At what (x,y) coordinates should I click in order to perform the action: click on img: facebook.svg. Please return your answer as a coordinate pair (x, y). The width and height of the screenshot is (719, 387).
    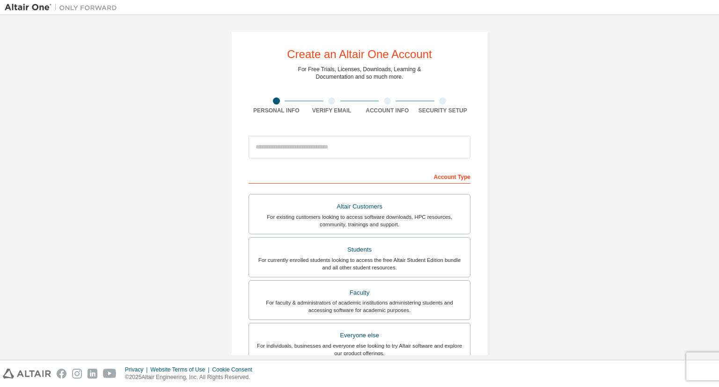
    Looking at the image, I should click on (61, 373).